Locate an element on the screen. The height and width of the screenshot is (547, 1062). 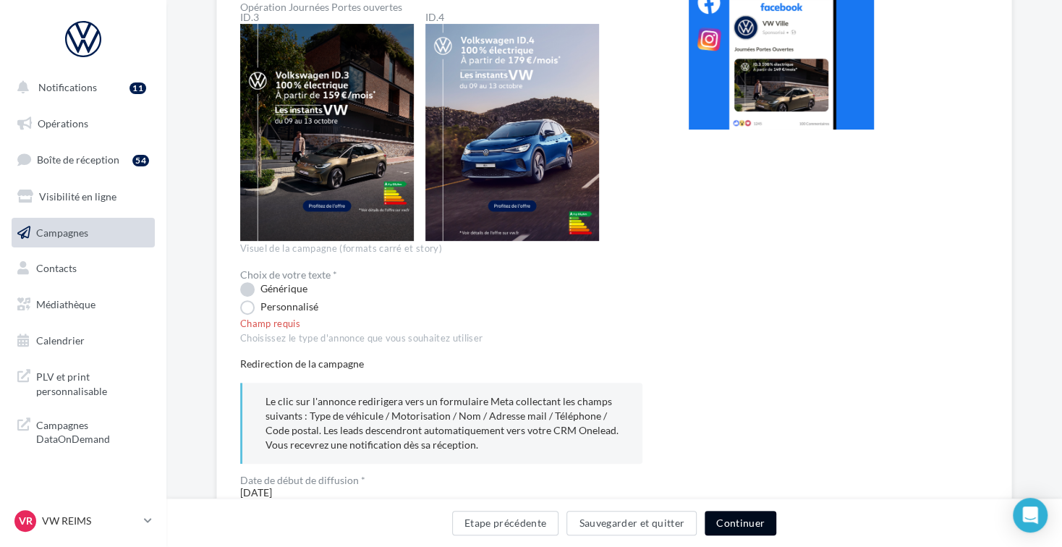
a: Contacts is located at coordinates (83, 268).